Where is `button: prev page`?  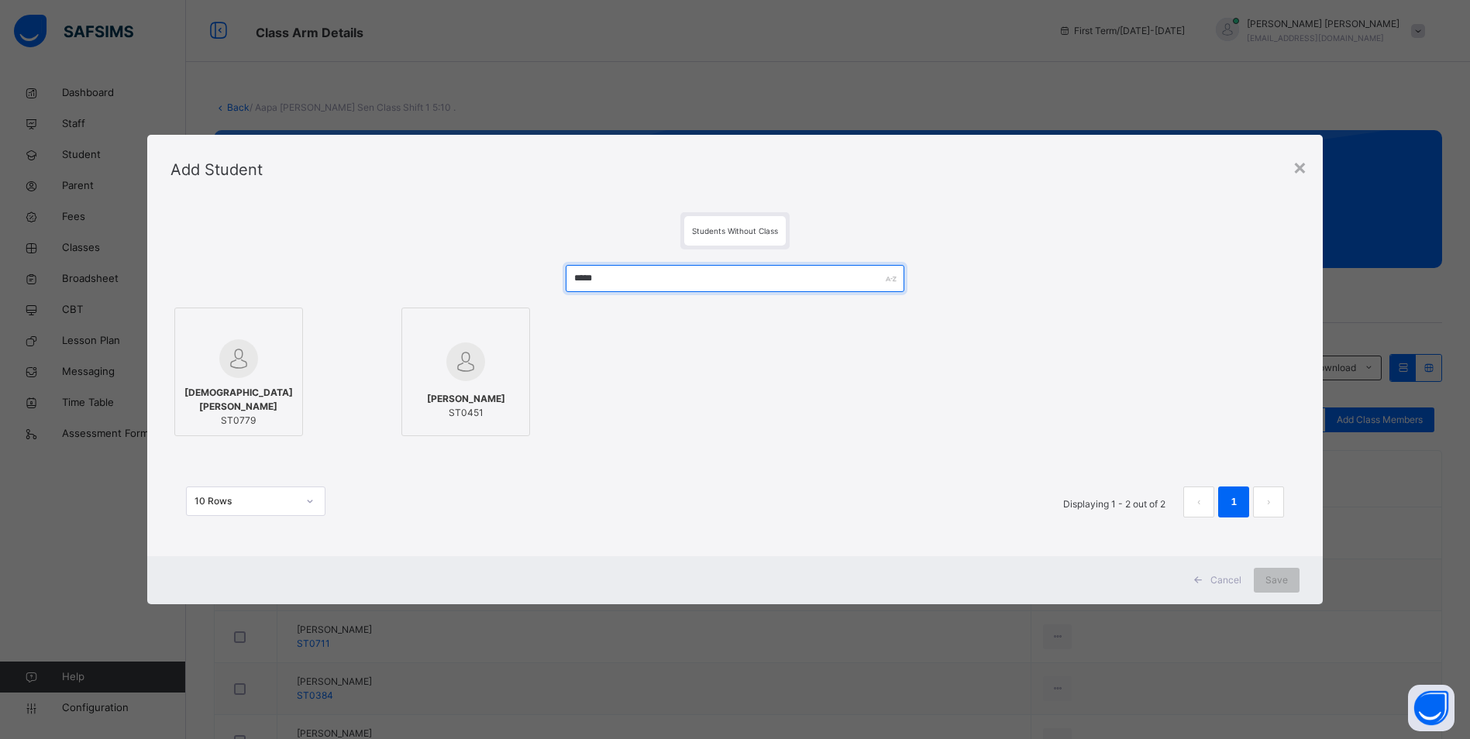
button: prev page is located at coordinates (1199, 502).